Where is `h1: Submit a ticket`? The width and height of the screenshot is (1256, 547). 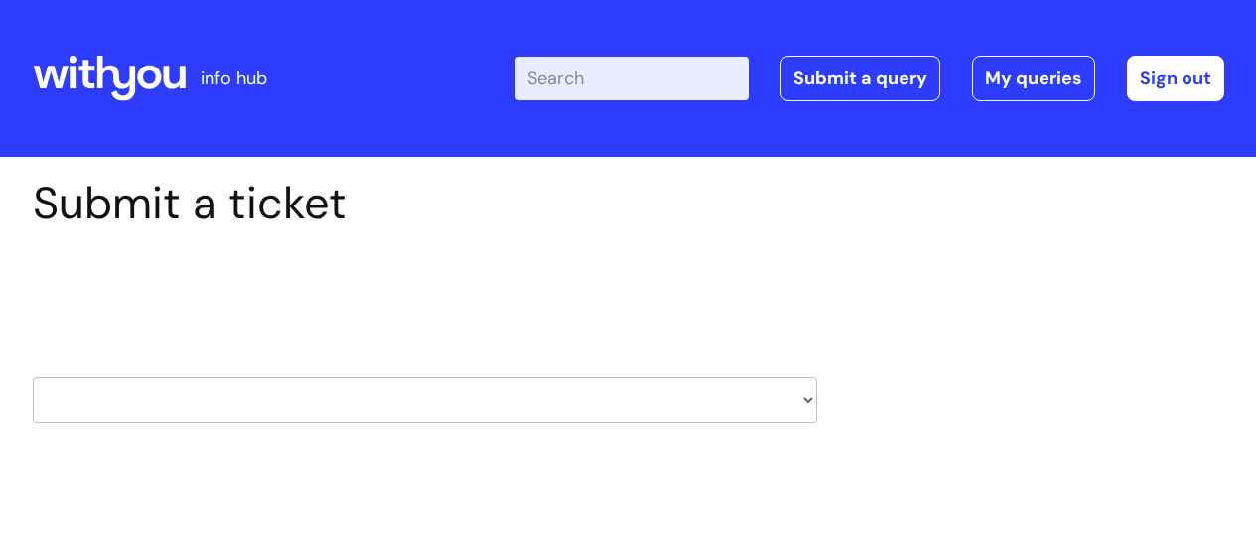 h1: Submit a ticket is located at coordinates (425, 204).